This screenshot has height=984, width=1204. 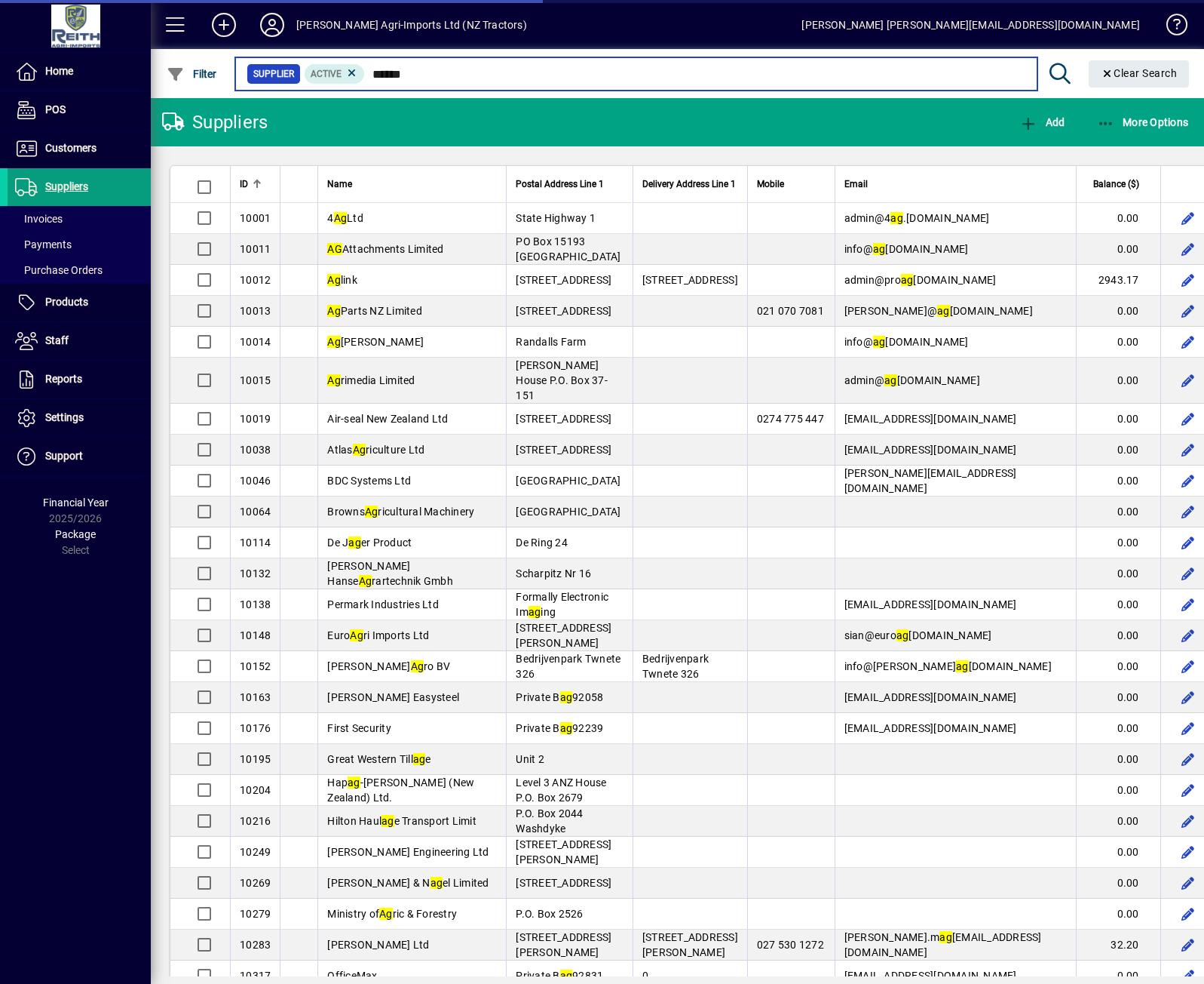 I want to click on span: Name, so click(x=339, y=184).